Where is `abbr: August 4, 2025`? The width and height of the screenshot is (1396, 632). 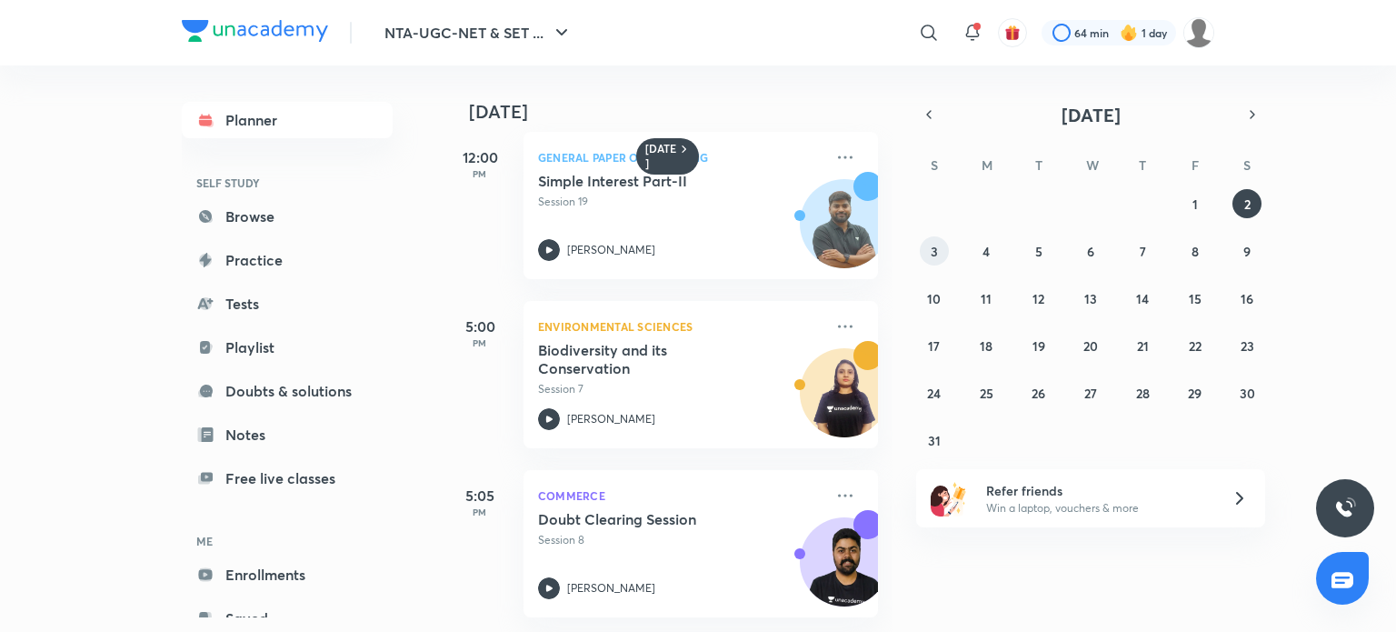
abbr: August 4, 2025 is located at coordinates (986, 251).